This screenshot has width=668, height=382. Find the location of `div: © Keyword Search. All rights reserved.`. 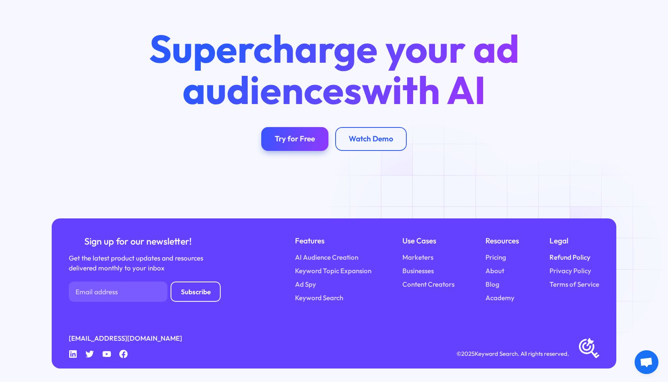

div: © Keyword Search. All rights reserved. is located at coordinates (512, 354).